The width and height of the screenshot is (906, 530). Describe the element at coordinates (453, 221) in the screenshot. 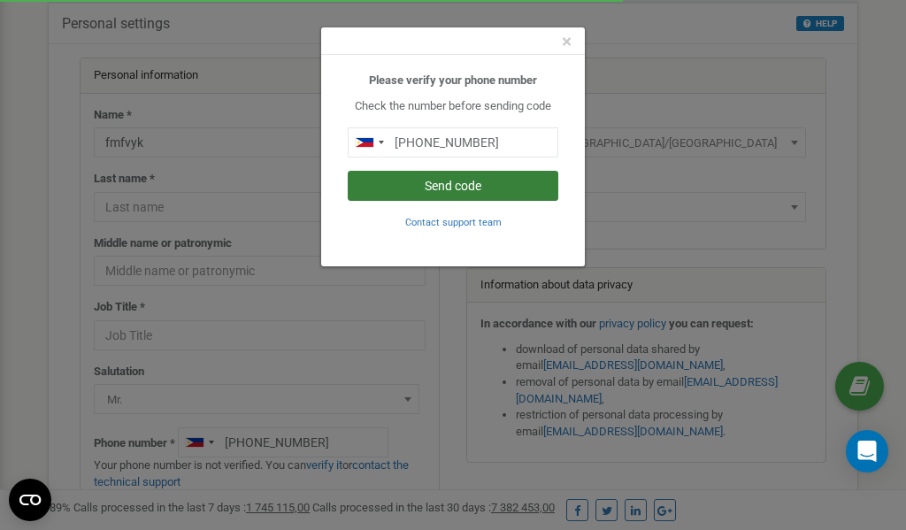

I see `a: Contact support team` at that location.